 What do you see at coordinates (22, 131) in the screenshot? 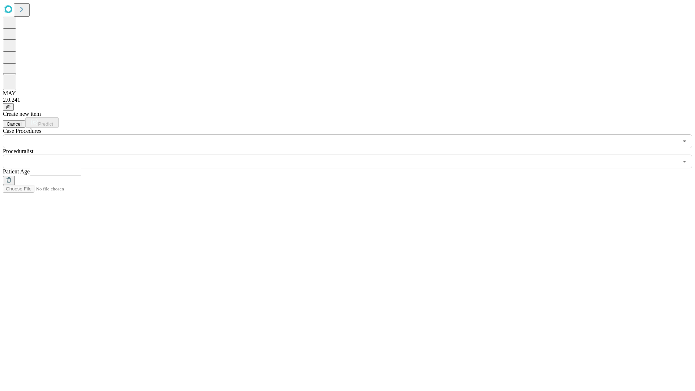
I see `span: Scheduled Procedure` at bounding box center [22, 131].